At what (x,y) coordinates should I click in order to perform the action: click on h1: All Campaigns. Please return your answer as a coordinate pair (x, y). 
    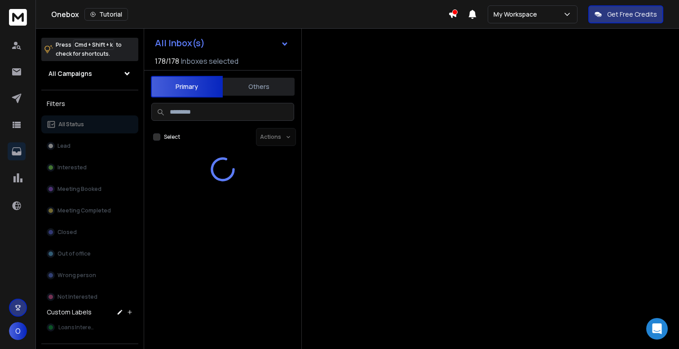
    Looking at the image, I should click on (70, 74).